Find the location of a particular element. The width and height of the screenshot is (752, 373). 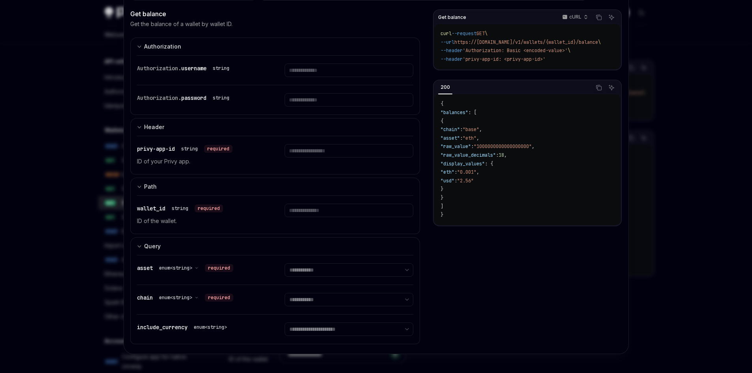

span: password is located at coordinates (194, 98).